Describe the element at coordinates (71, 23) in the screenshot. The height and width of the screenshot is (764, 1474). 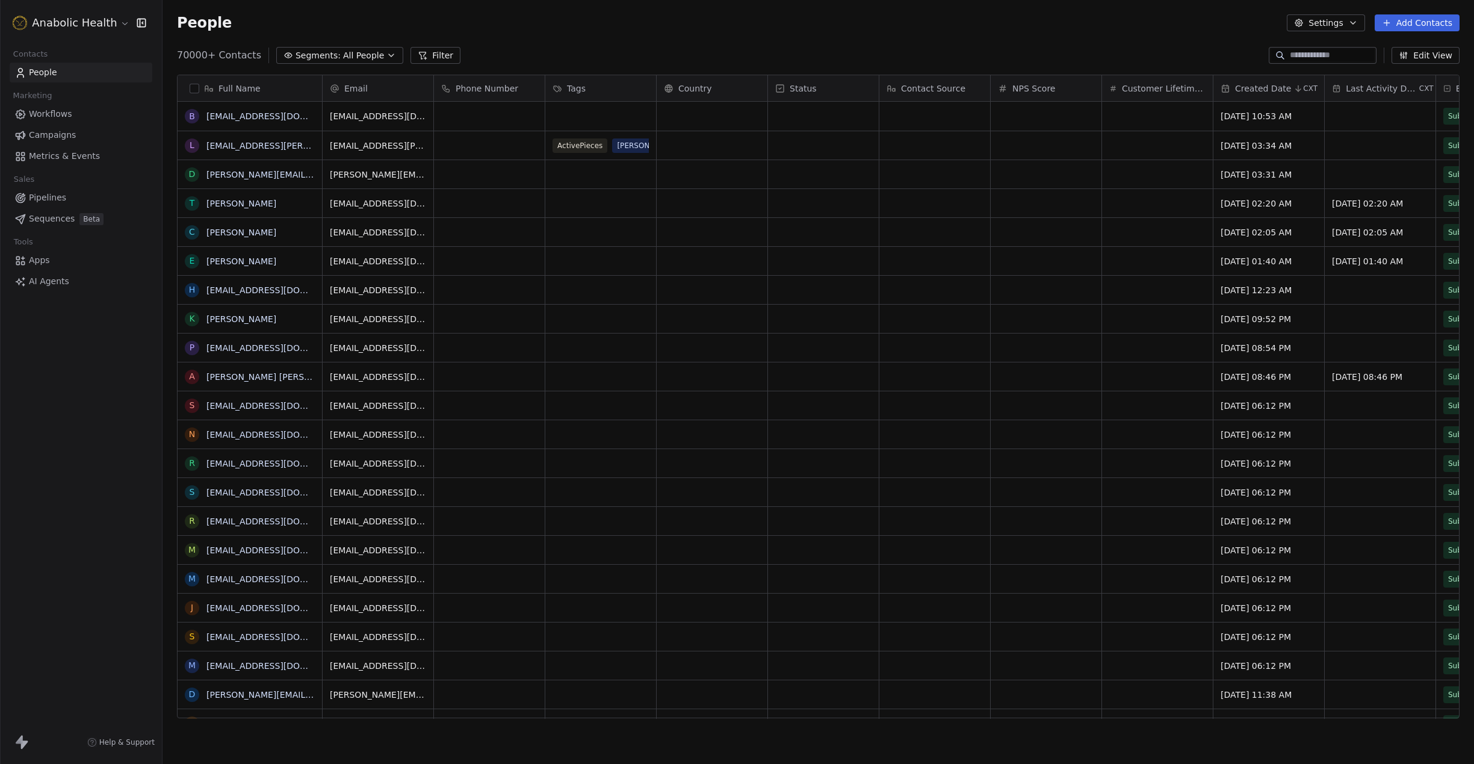
I see `button: Anabolic Health` at that location.